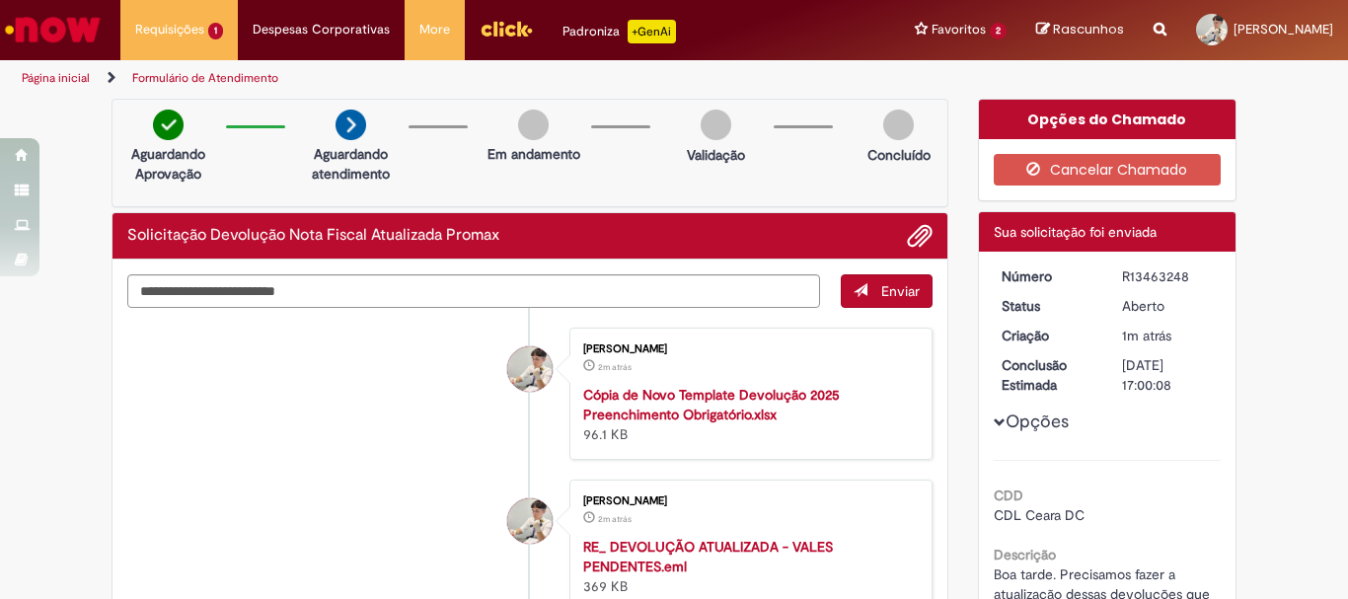 The width and height of the screenshot is (1348, 599). What do you see at coordinates (920, 236) in the screenshot?
I see `button: Adicionar anexos` at bounding box center [920, 236].